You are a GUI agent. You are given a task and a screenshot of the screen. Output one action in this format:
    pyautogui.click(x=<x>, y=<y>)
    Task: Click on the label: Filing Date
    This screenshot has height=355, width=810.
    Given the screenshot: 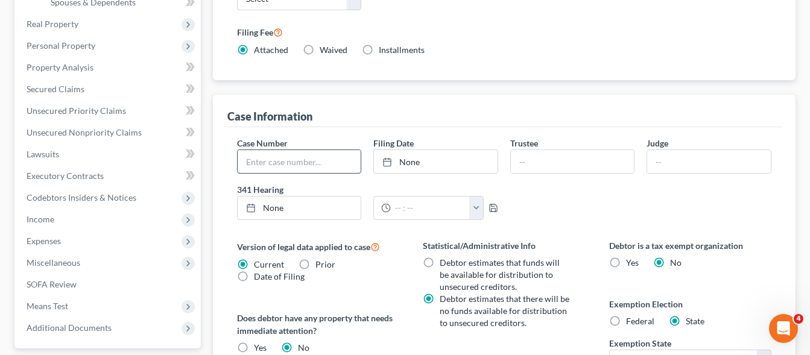 What is the action you would take?
    pyautogui.click(x=393, y=143)
    